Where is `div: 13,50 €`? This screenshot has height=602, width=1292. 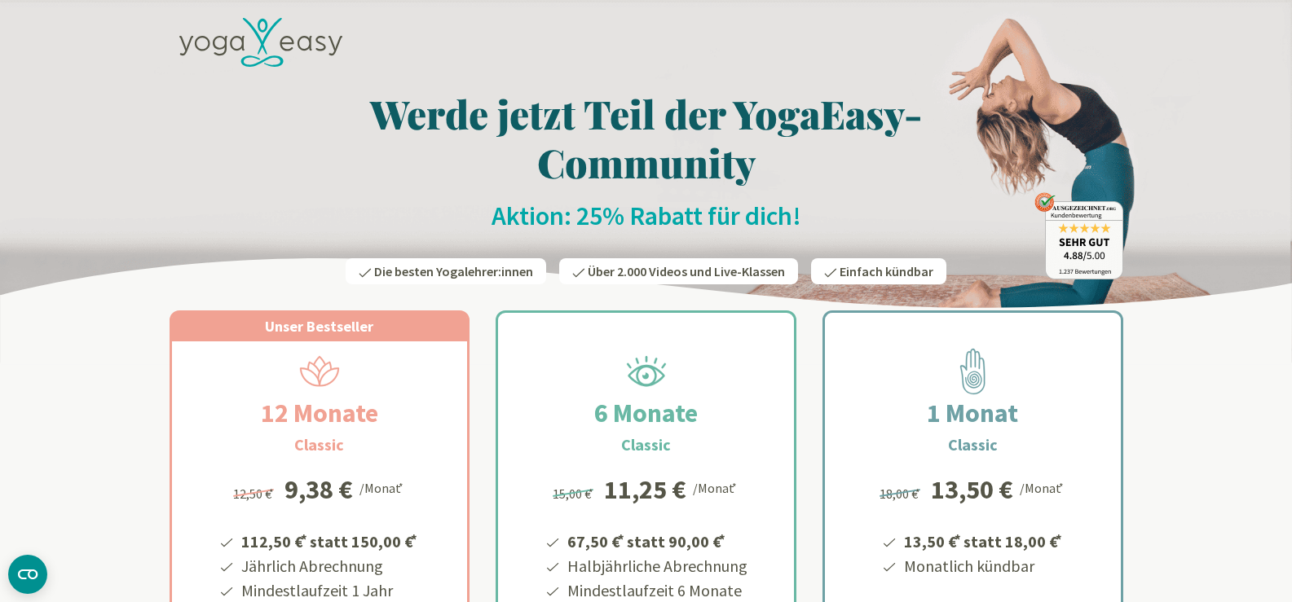
div: 13,50 € is located at coordinates (972, 490).